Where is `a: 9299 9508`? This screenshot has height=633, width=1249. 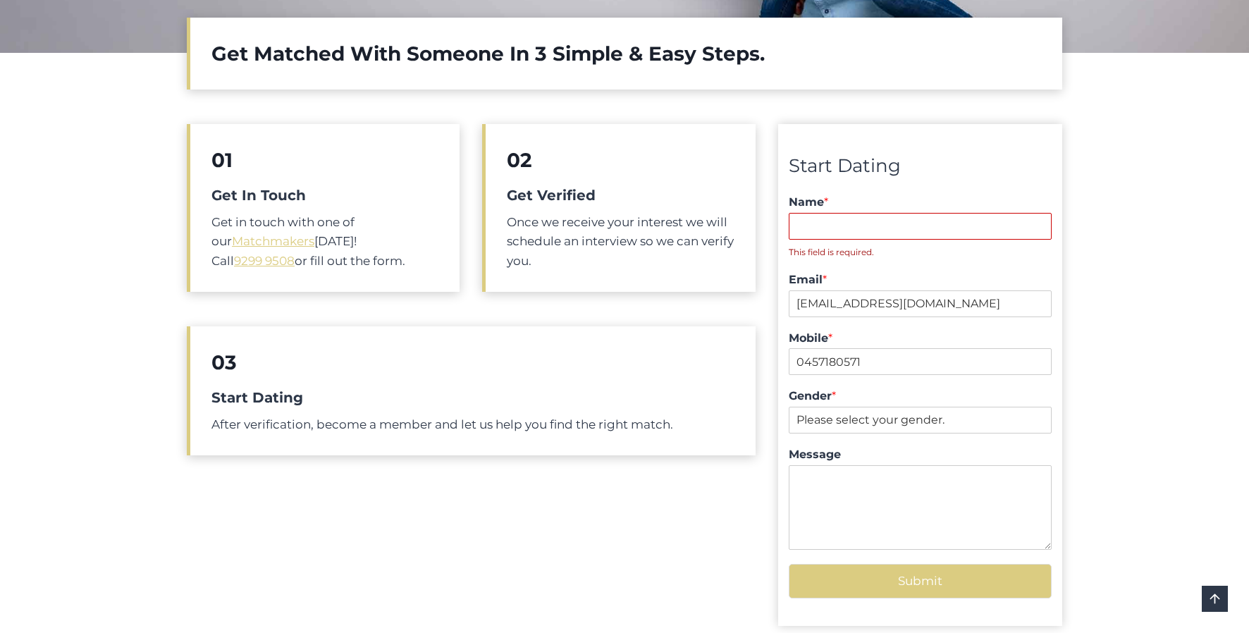
a: 9299 9508 is located at coordinates (264, 261).